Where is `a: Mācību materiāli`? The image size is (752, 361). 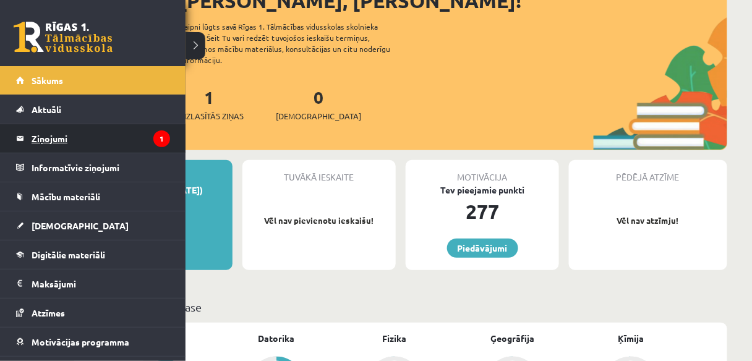 a: Mācību materiāli is located at coordinates (93, 197).